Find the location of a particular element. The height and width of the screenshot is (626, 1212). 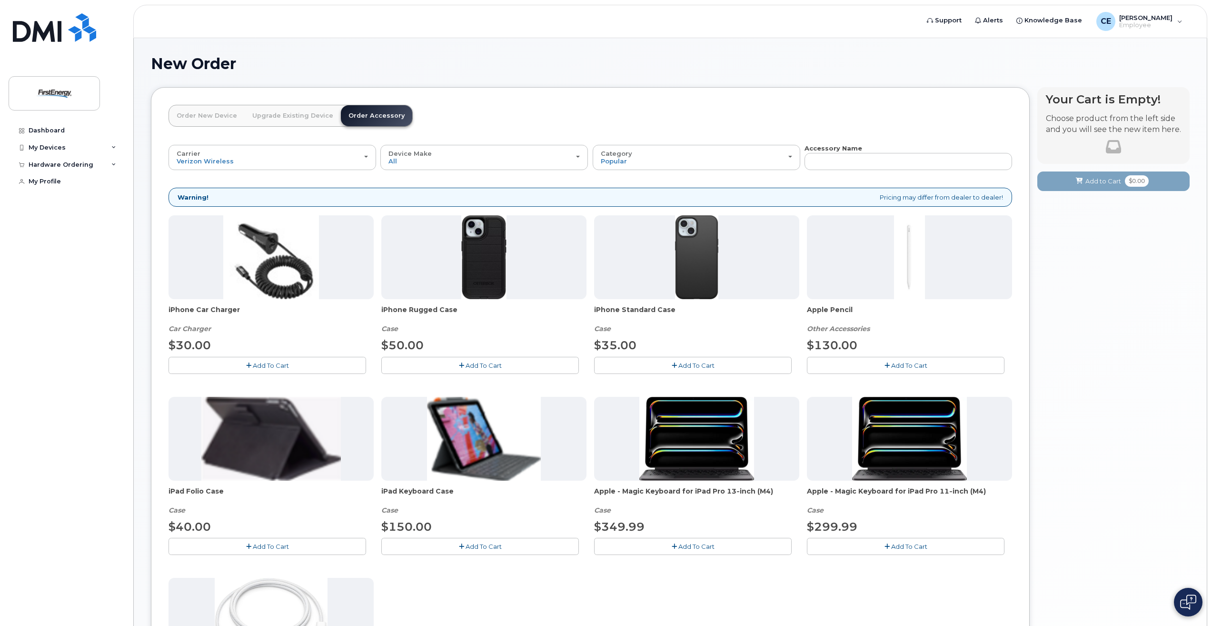

div: Pricing may differ from dealer to dealer! is located at coordinates (590, 197).